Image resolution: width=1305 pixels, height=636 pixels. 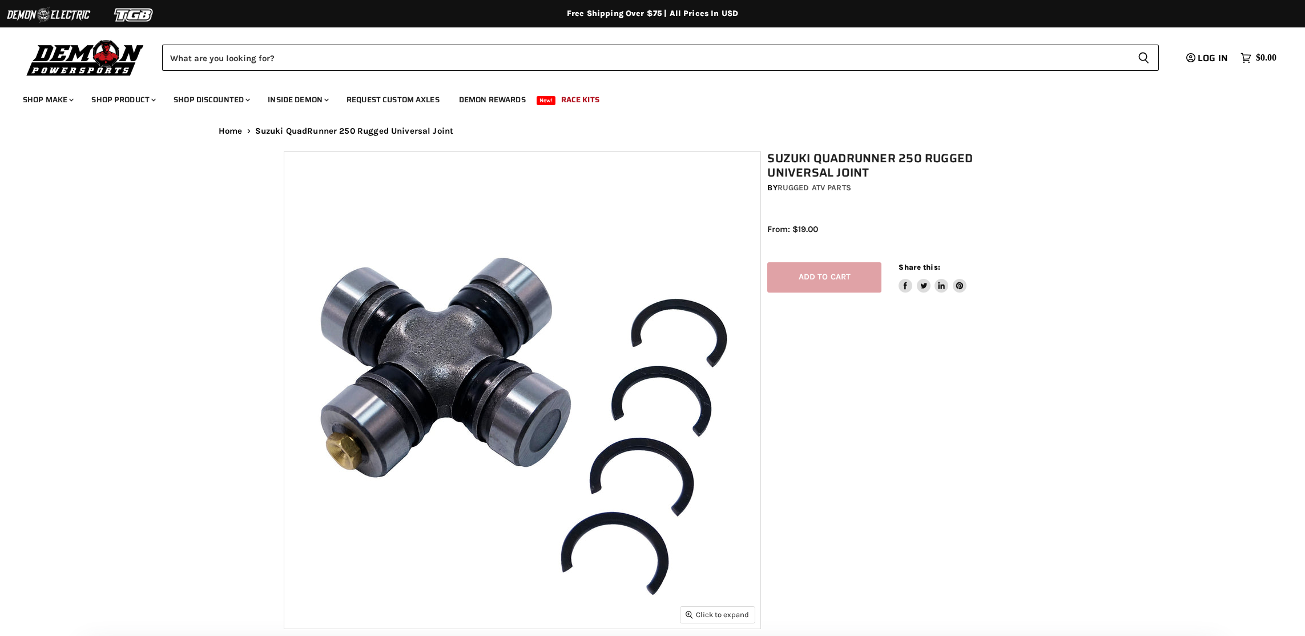 I want to click on a: Shop Discounted, so click(x=211, y=99).